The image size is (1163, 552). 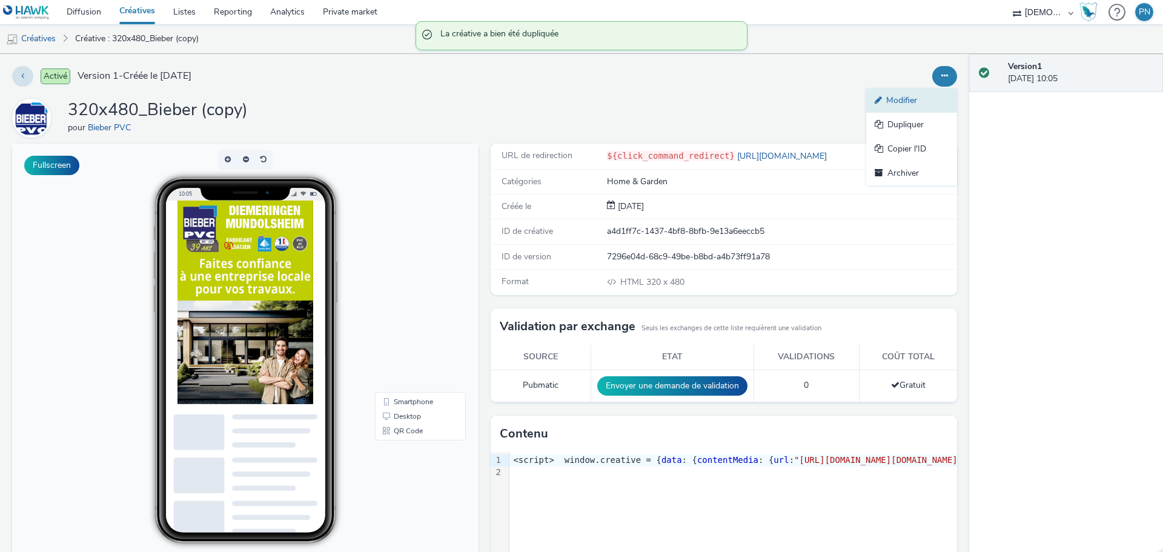 What do you see at coordinates (497, 460) in the screenshot?
I see `div: 1` at bounding box center [497, 460].